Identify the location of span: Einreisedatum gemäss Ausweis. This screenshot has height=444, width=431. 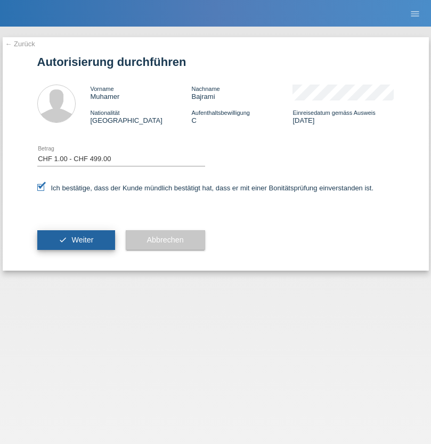
(333, 113).